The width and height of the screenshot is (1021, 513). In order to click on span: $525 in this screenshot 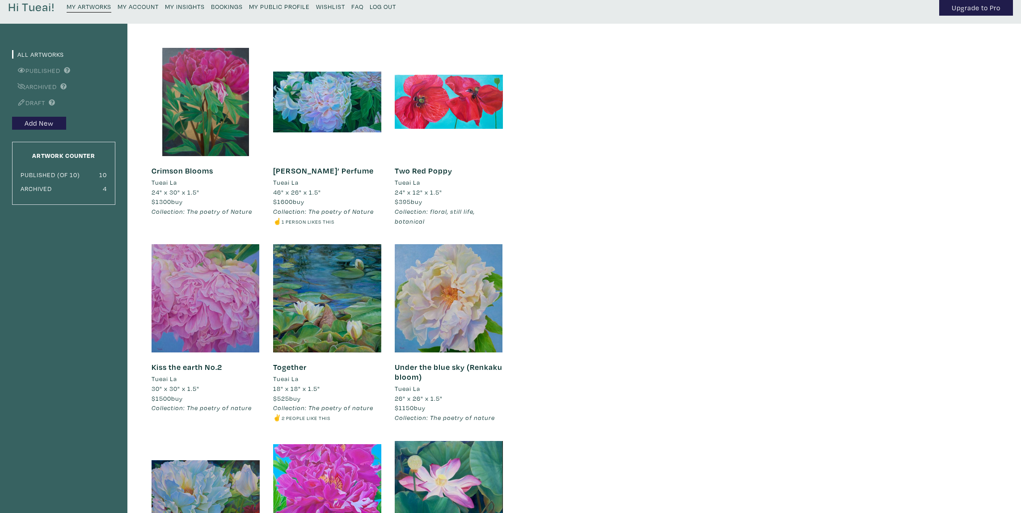, I will do `click(281, 398)`.